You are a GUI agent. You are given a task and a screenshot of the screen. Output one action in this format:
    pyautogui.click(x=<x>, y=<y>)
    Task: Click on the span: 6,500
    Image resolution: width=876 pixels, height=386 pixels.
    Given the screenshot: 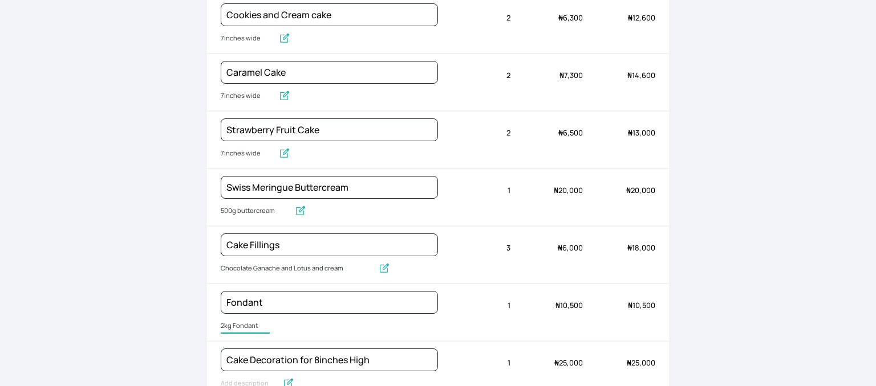 What is the action you would take?
    pyautogui.click(x=570, y=133)
    